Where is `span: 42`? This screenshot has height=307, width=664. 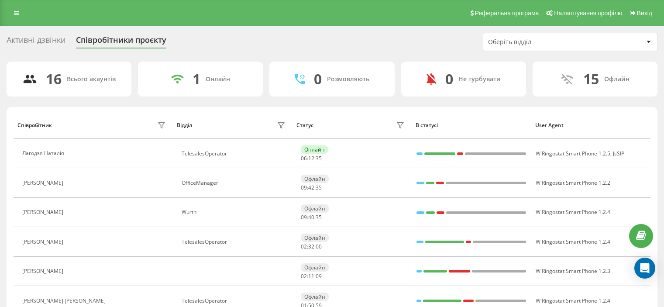 span: 42 is located at coordinates (311, 187).